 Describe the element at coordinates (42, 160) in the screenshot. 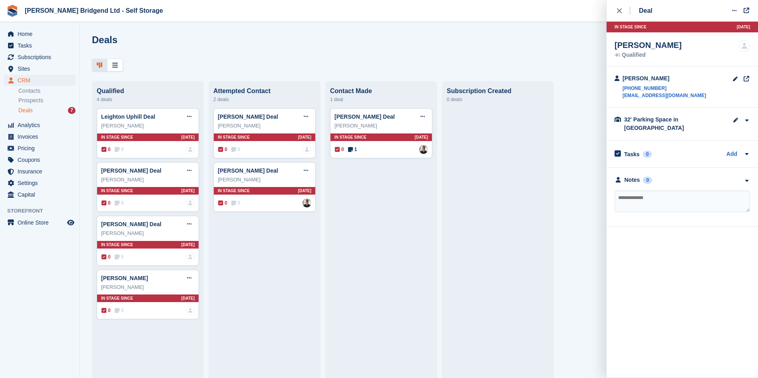

I see `span: Coupons` at that location.